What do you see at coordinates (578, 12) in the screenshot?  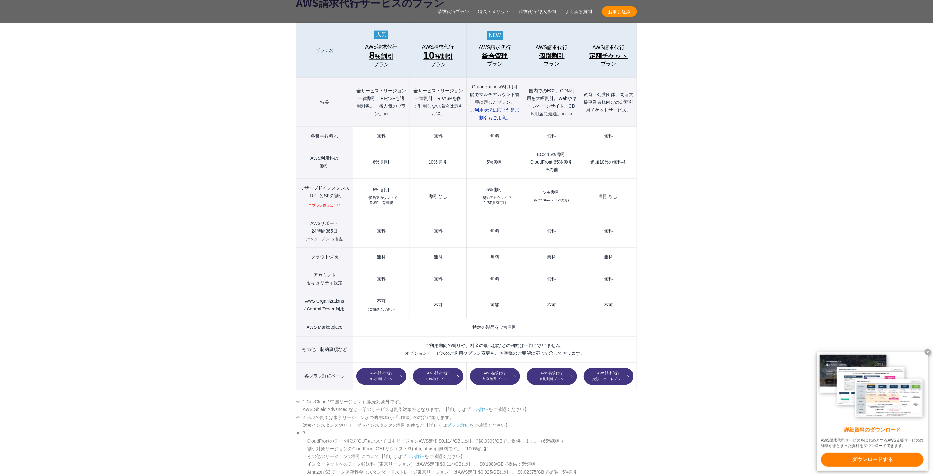 I see `a: よくある質問` at bounding box center [578, 12].